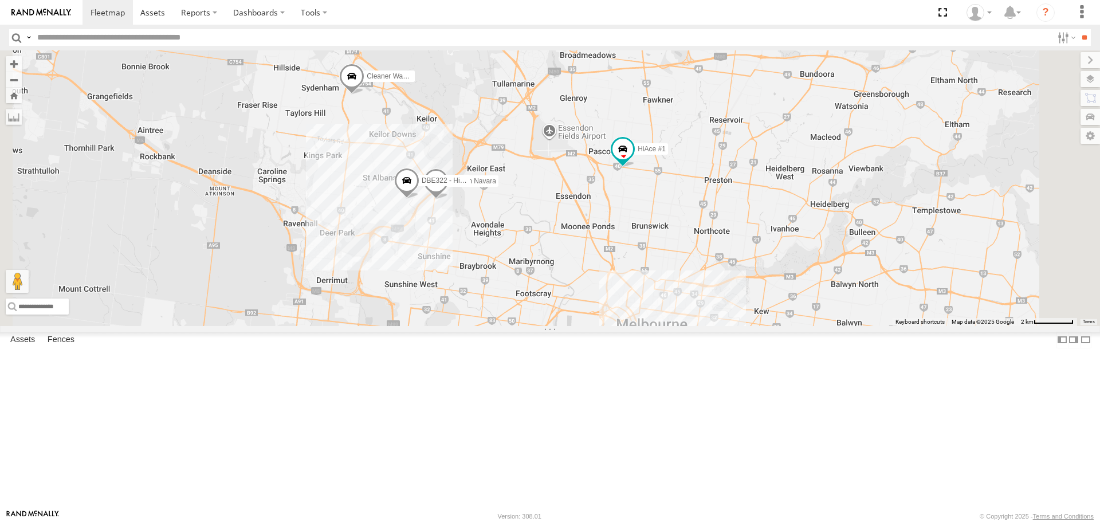 The image size is (1100, 522). What do you see at coordinates (29, 37) in the screenshot?
I see `label: Search Query` at bounding box center [29, 37].